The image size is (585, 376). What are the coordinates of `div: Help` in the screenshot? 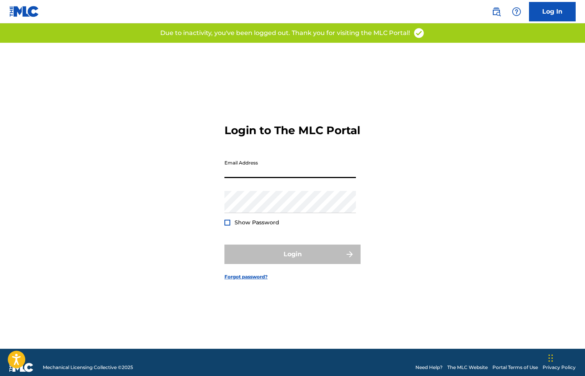 It's located at (517, 12).